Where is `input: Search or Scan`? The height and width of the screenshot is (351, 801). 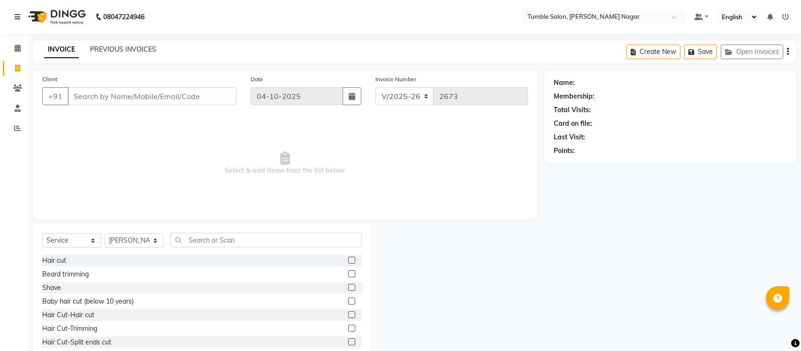
input: Search or Scan is located at coordinates (266, 240).